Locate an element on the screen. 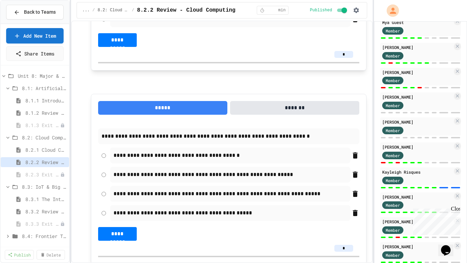 This screenshot has height=263, width=467. a: Add New Item is located at coordinates (35, 36).